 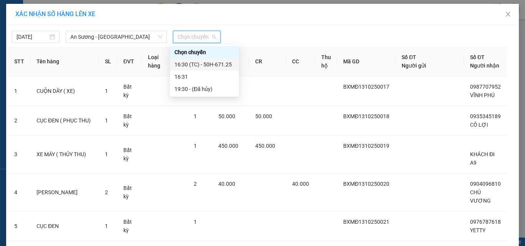 I want to click on td: CỤC ĐEN ( PHỤC THU), so click(x=65, y=121).